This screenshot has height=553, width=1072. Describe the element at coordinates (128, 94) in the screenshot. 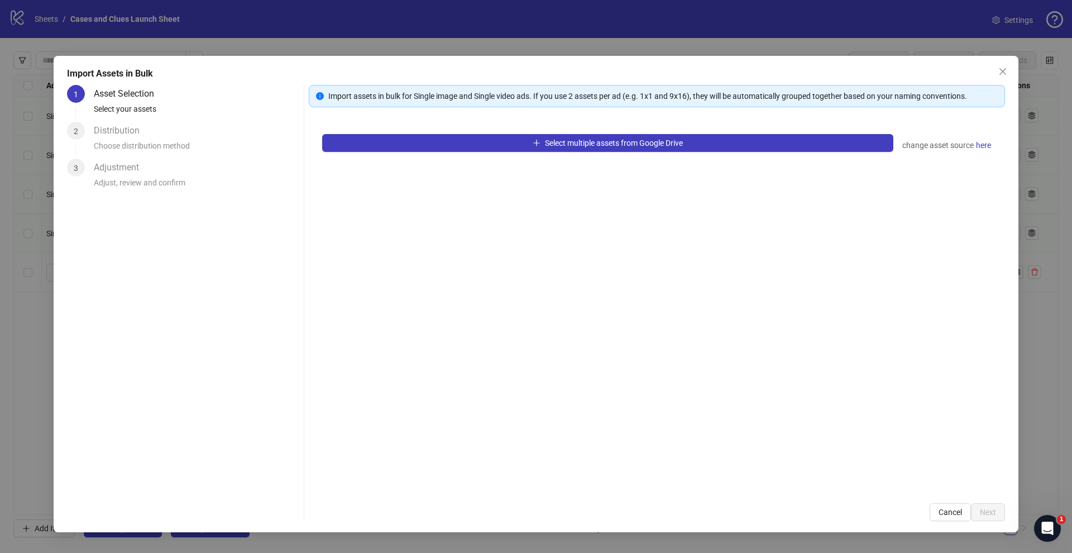

I see `div: Asset Selection` at that location.